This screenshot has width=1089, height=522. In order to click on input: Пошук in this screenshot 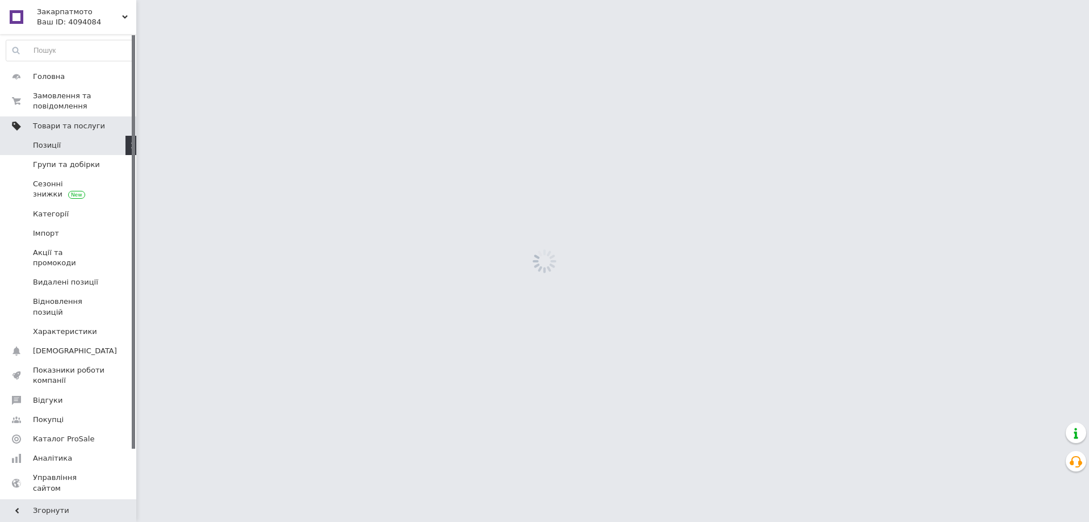, I will do `click(70, 51)`.